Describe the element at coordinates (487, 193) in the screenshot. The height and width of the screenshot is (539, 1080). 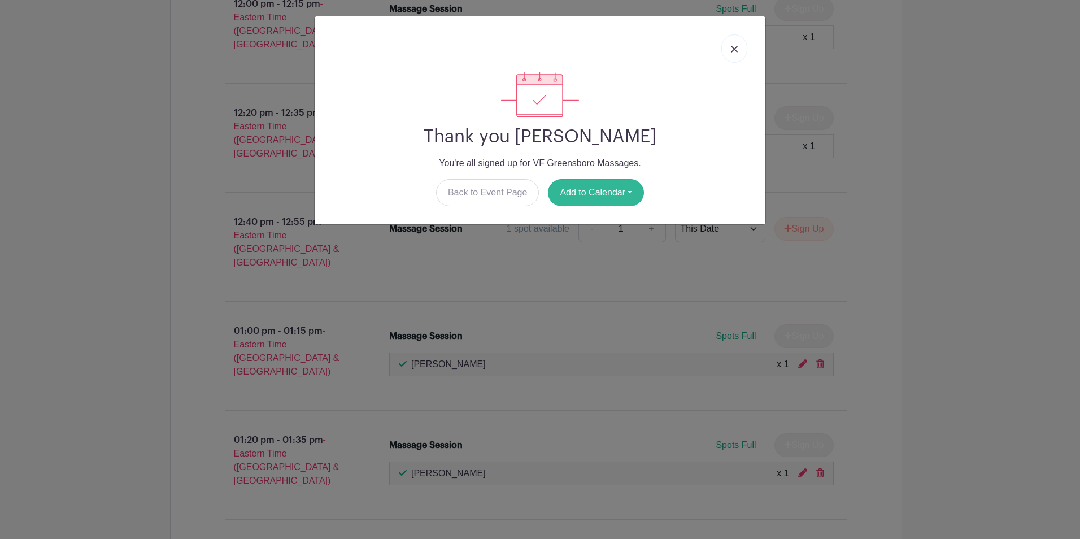
I see `a: Back to Event Page` at that location.